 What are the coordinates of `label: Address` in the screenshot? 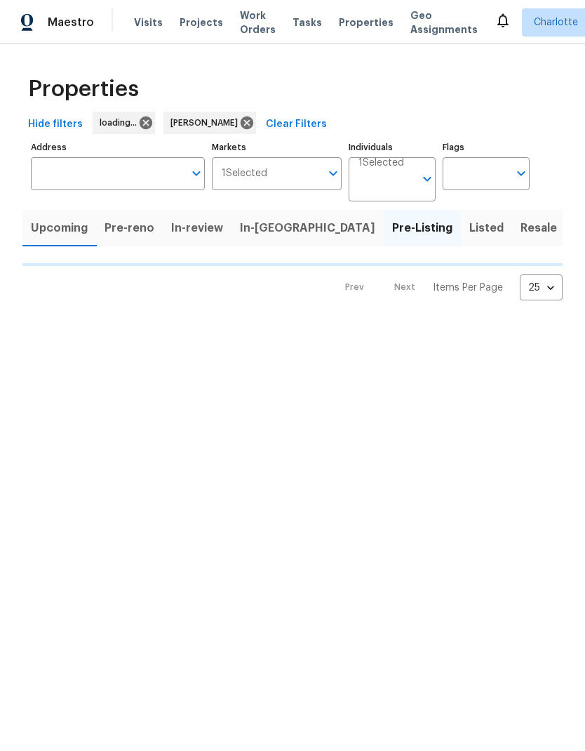 It's located at (118, 147).